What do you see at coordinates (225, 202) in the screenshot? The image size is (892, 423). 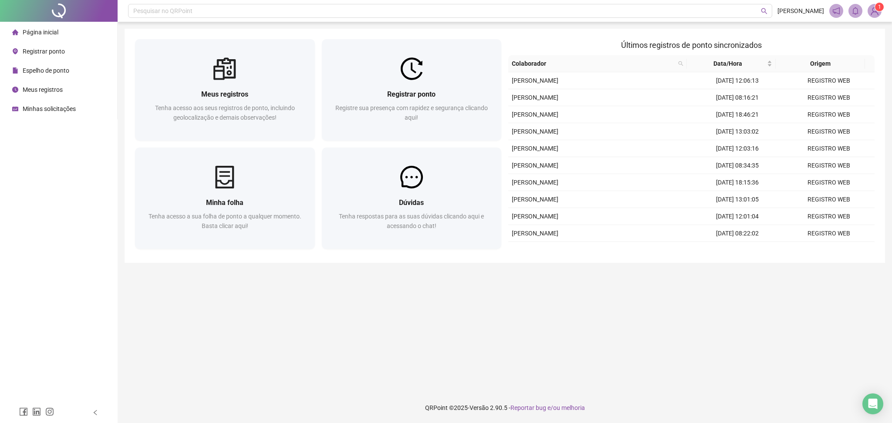 I see `span: Minha folha` at bounding box center [225, 202].